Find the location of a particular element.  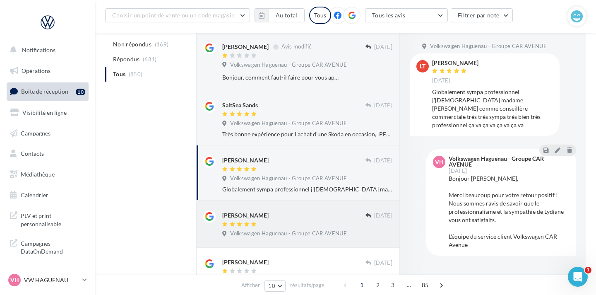

span: Calendrier is located at coordinates (34, 194).